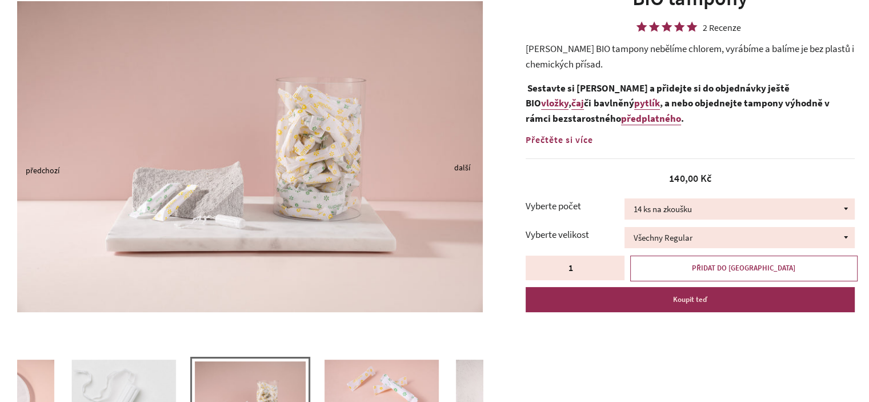 The image size is (869, 402). What do you see at coordinates (575, 206) in the screenshot?
I see `label: Vyberte počet` at bounding box center [575, 206].